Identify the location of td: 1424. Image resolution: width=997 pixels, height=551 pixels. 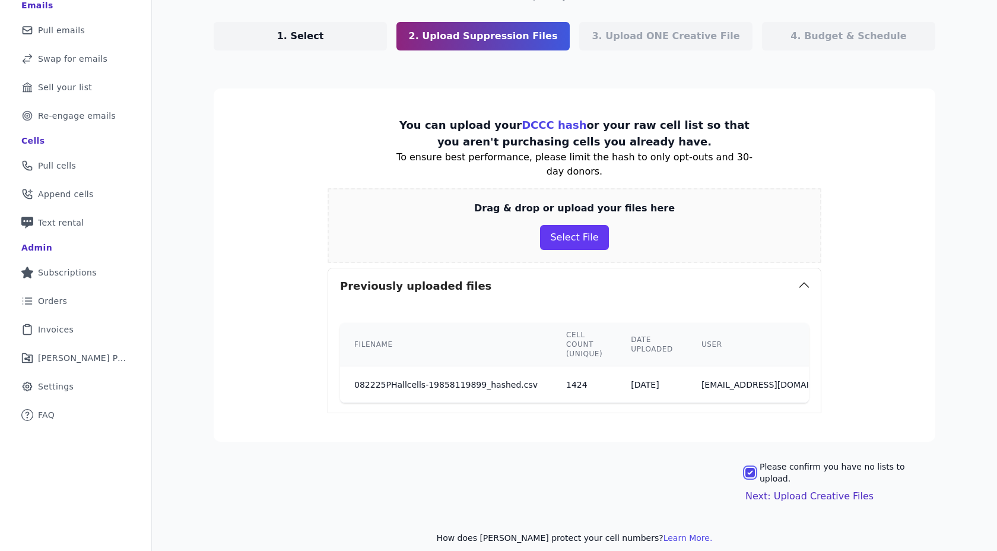
(584, 385).